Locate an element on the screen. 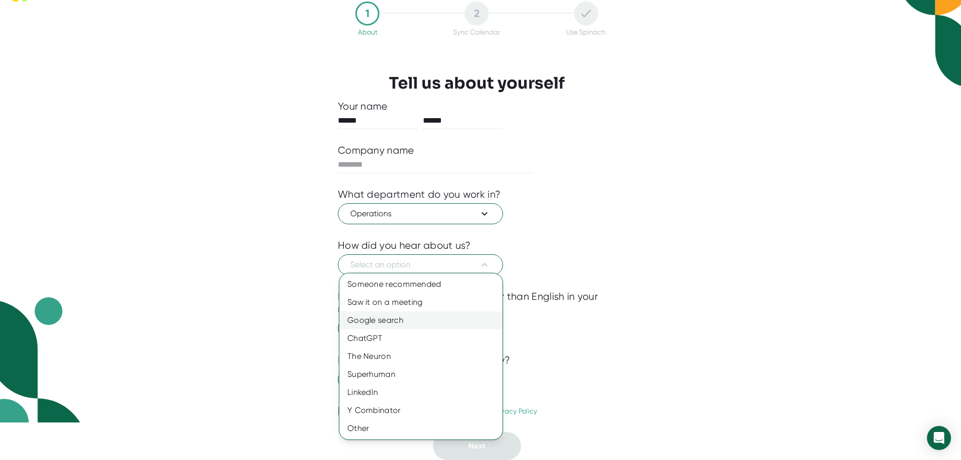  div: Other is located at coordinates (421, 429).